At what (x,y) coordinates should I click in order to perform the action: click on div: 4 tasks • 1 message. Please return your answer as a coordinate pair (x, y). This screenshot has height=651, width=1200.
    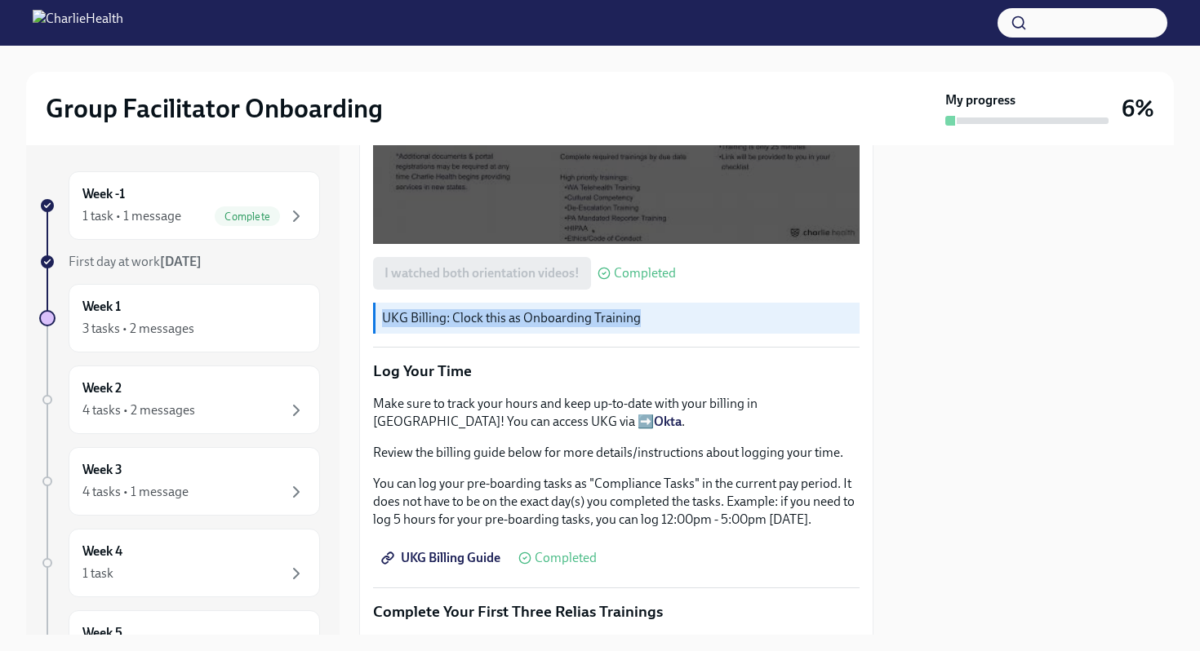
    Looking at the image, I should click on (136, 492).